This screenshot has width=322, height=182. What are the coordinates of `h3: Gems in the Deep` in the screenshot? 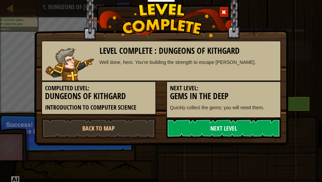 It's located at (223, 96).